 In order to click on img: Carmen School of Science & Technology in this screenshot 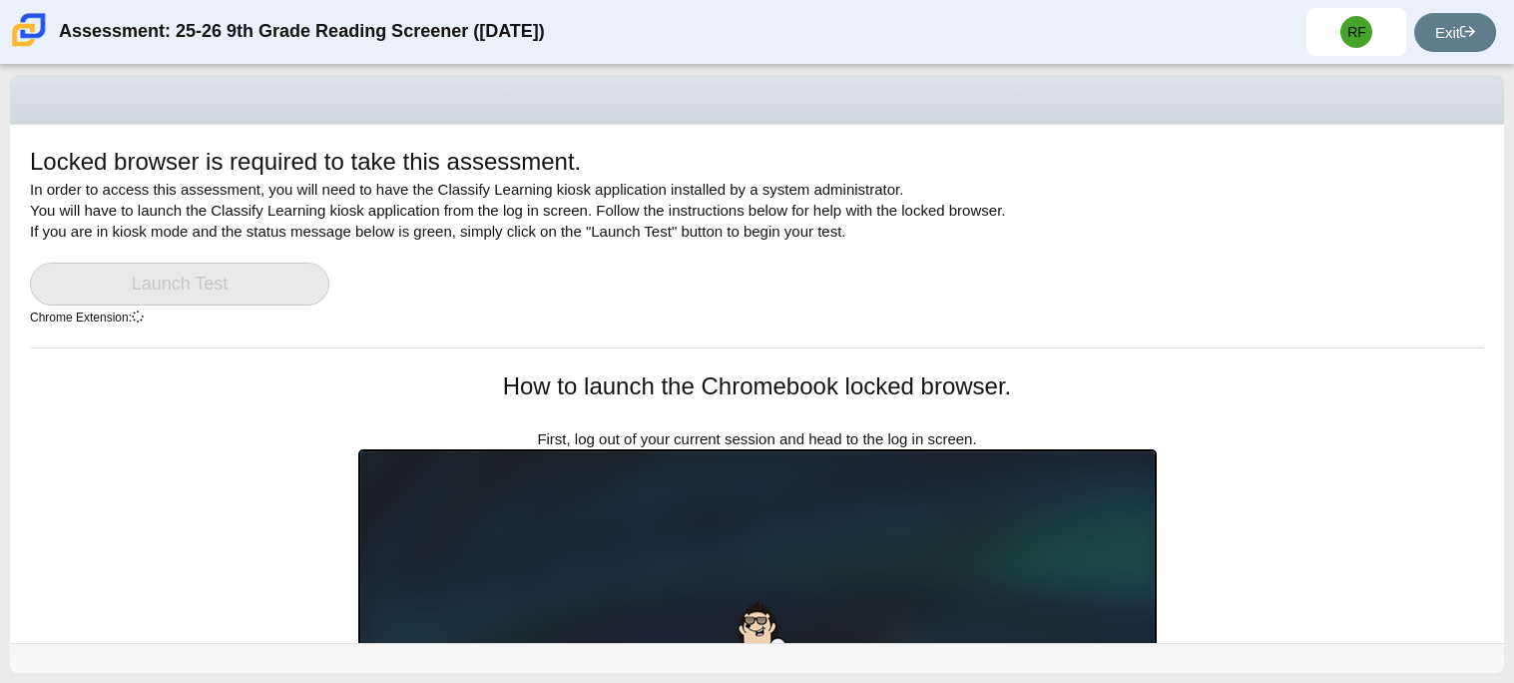, I will do `click(29, 30)`.